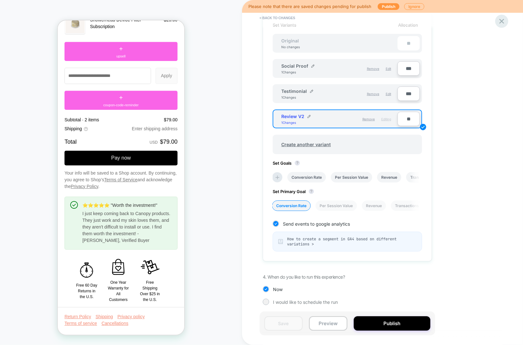  What do you see at coordinates (57, 303) in the screenshot?
I see `button: Cancellations` at bounding box center [57, 303].